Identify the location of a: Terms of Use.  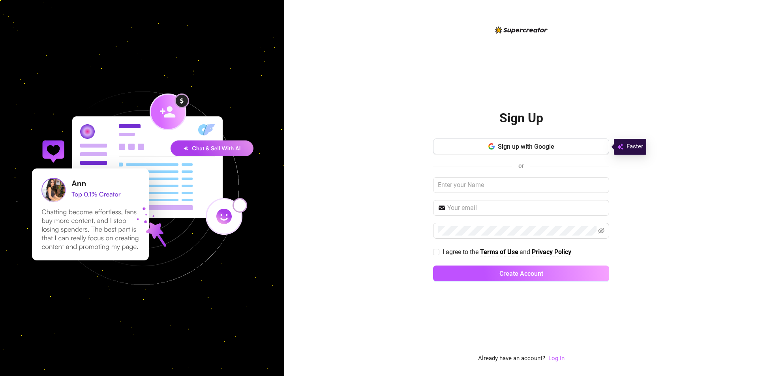
(499, 252).